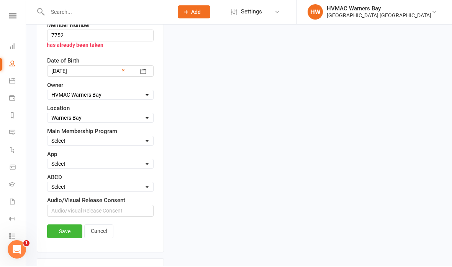  What do you see at coordinates (18, 99) in the screenshot?
I see `a: Payments` at bounding box center [18, 99].